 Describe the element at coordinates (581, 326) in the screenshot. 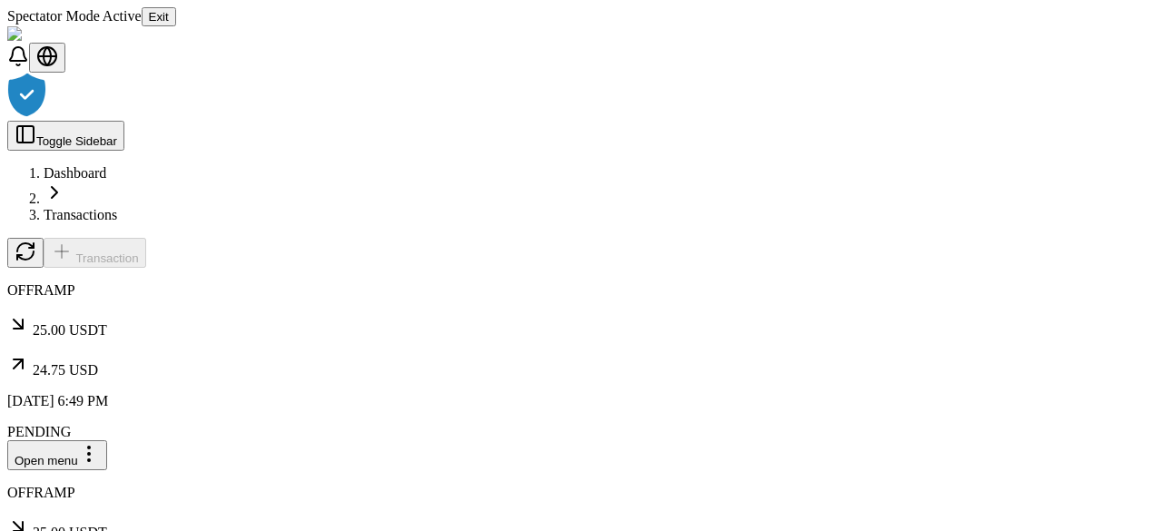

I see `p: 25.00 USDT` at that location.